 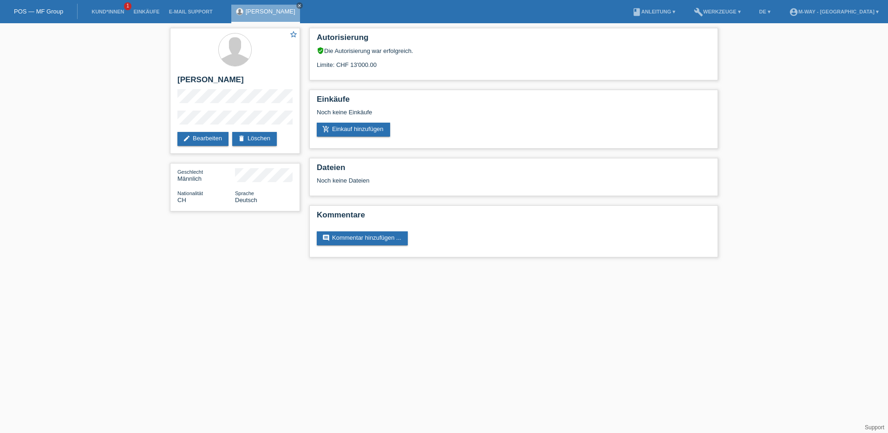 What do you see at coordinates (190, 193) in the screenshot?
I see `span: Nationalität` at bounding box center [190, 193].